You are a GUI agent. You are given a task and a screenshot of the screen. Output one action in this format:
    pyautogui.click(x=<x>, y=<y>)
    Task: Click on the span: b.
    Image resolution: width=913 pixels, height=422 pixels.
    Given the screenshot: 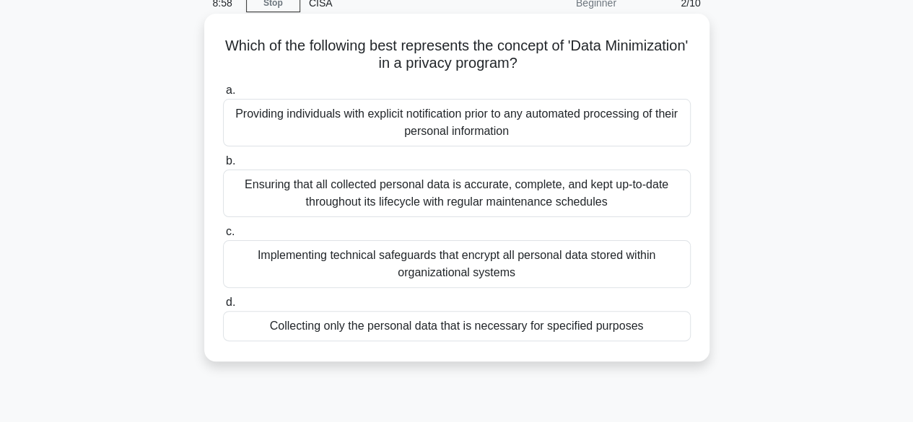 What is the action you would take?
    pyautogui.click(x=230, y=160)
    